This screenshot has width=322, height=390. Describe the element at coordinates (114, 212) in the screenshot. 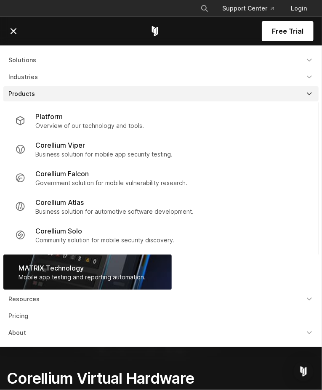

I see `p: Business solution for automotive software development.` at that location.